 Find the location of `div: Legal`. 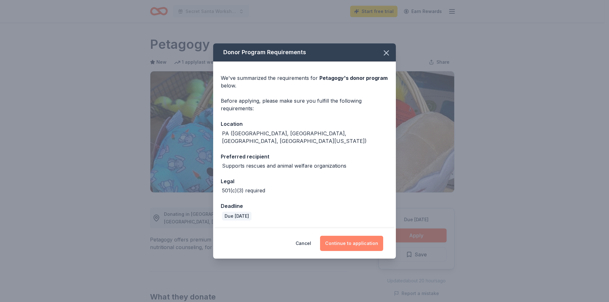

div: Legal is located at coordinates (305, 182).